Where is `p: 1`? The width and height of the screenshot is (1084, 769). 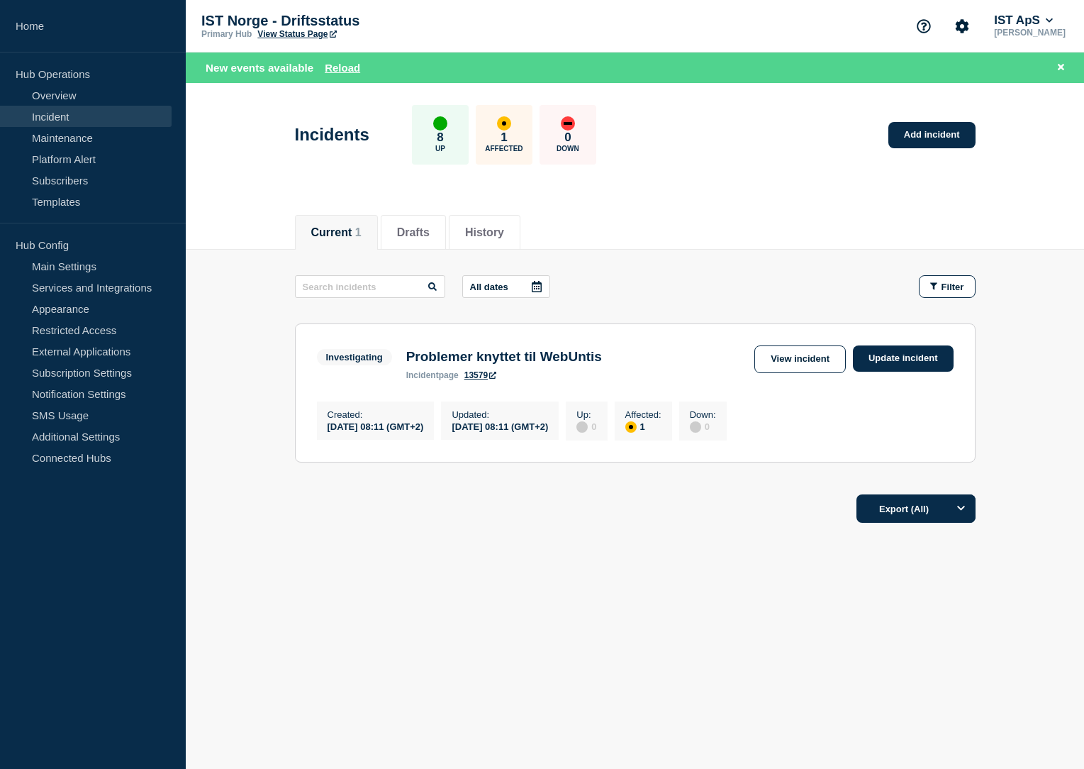 p: 1 is located at coordinates (503, 138).